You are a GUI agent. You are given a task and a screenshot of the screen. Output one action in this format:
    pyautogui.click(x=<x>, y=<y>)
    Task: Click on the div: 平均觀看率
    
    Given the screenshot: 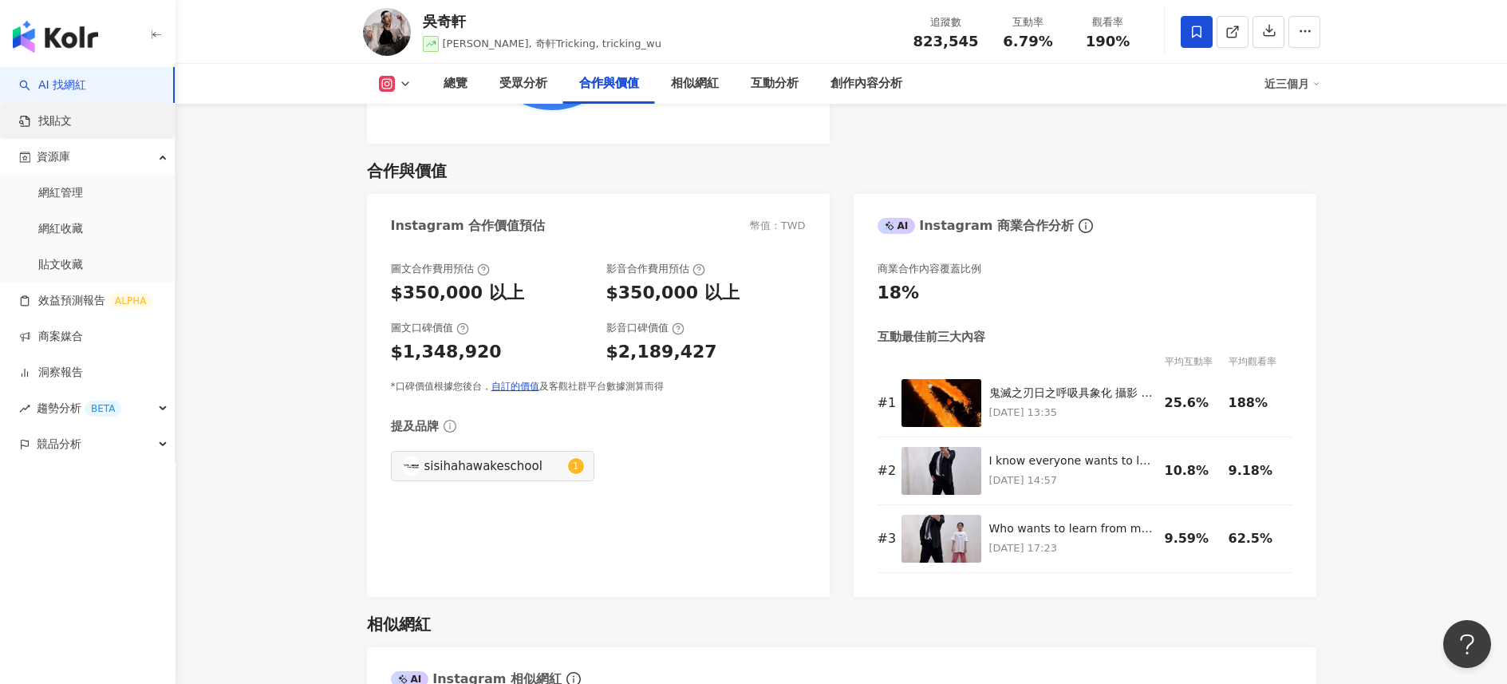 What is the action you would take?
    pyautogui.click(x=1261, y=361)
    